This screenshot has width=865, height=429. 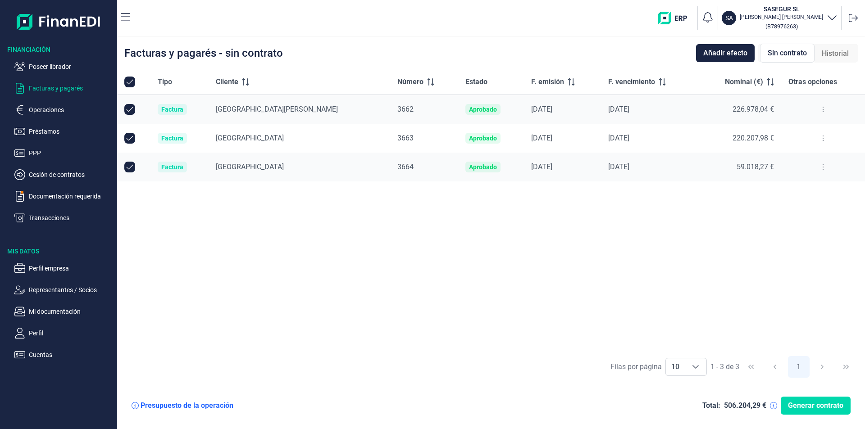 I want to click on p: Cuentas, so click(x=71, y=355).